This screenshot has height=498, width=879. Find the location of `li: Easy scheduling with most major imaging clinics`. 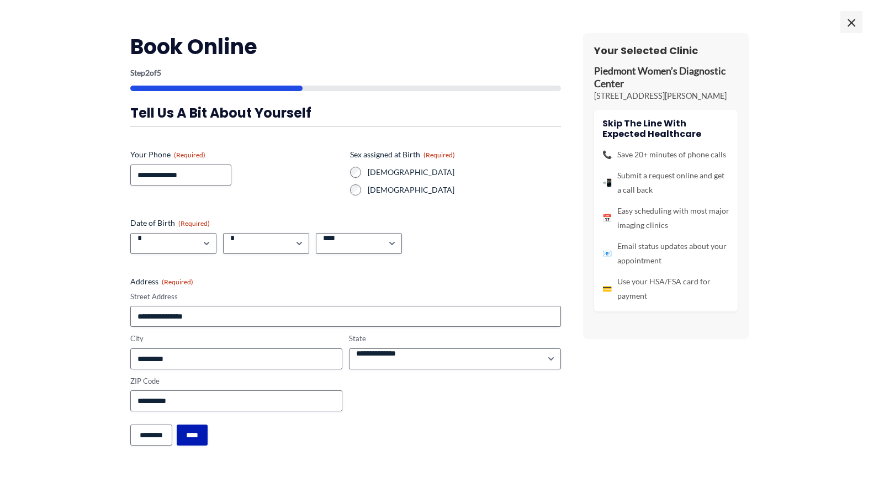

li: Easy scheduling with most major imaging clinics is located at coordinates (666, 218).